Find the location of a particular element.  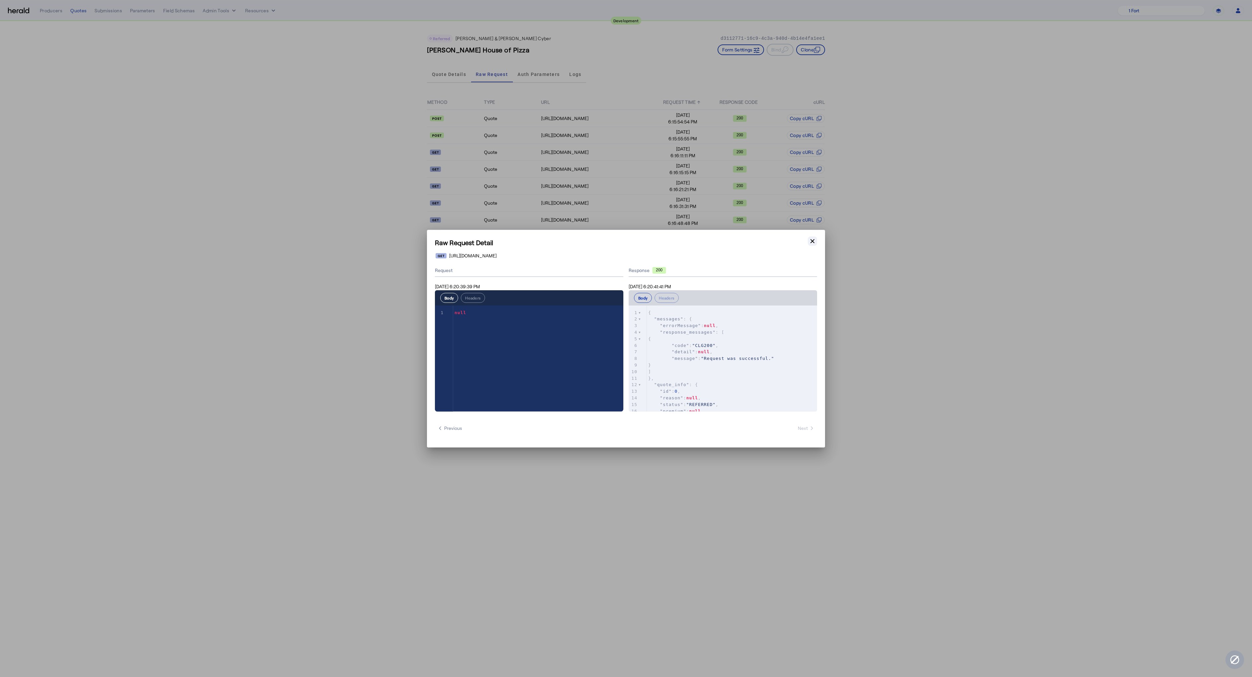

div: 5 is located at coordinates (633, 339).